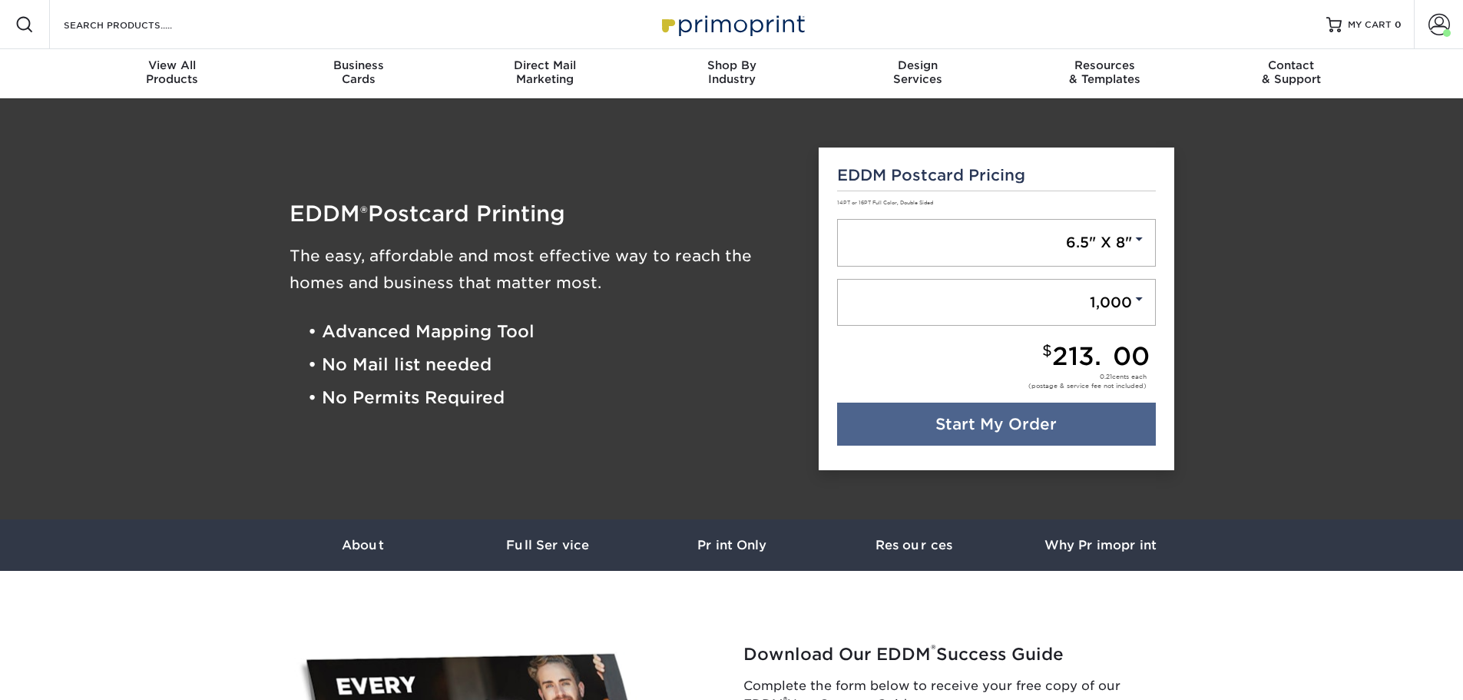  I want to click on a: Shop ByIndustry, so click(731, 74).